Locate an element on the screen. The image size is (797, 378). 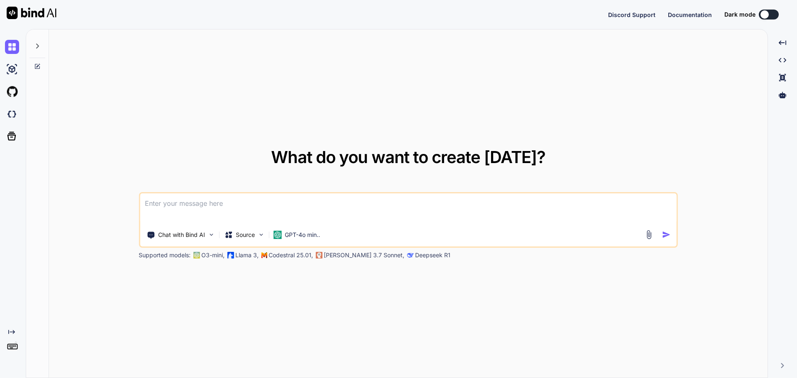
button: Discord Support is located at coordinates (632, 15).